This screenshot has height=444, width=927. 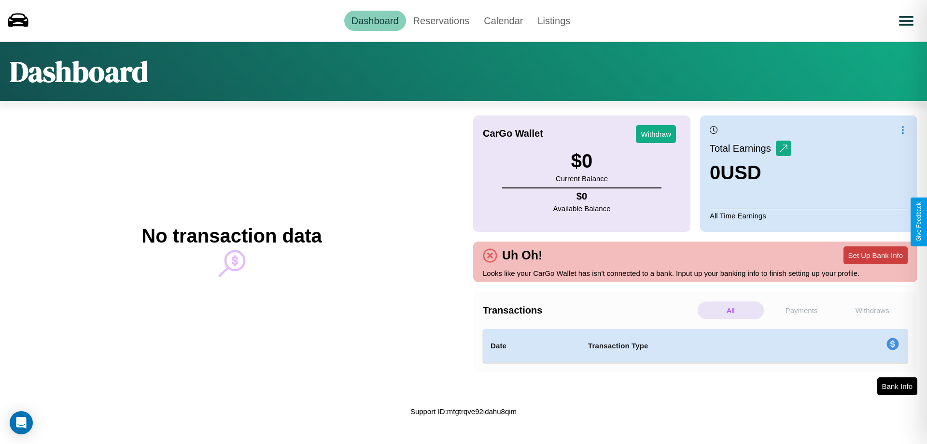 What do you see at coordinates (442, 21) in the screenshot?
I see `a: Reservations` at bounding box center [442, 21].